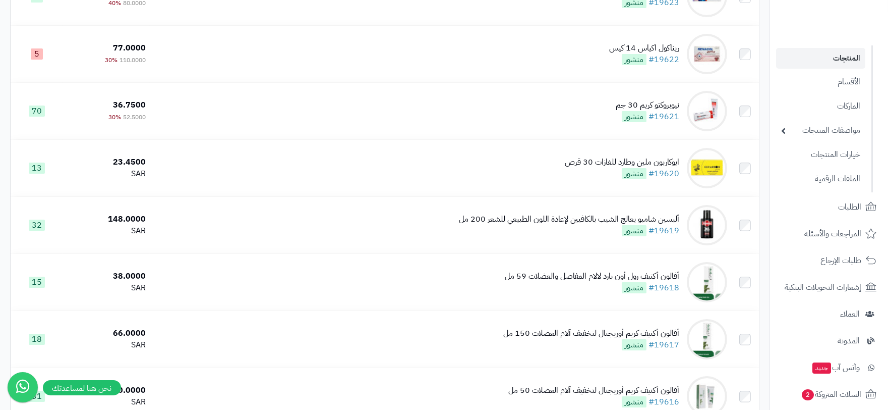 The width and height of the screenshot is (888, 410). Describe the element at coordinates (133, 60) in the screenshot. I see `span: 110.0000` at that location.